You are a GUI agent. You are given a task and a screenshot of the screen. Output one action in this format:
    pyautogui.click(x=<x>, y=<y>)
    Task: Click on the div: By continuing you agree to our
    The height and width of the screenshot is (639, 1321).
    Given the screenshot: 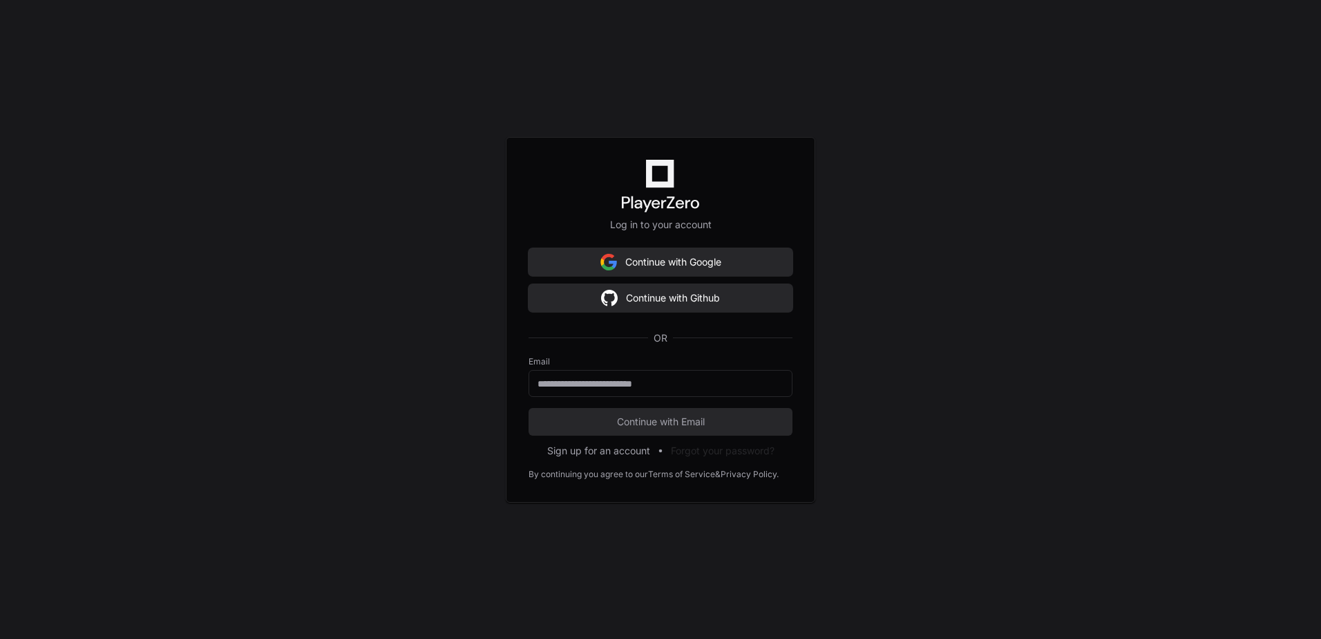 What is the action you would take?
    pyautogui.click(x=588, y=474)
    